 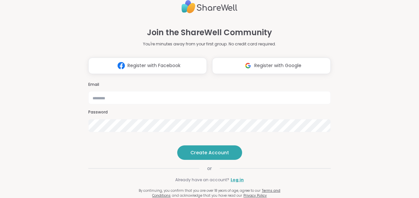 What do you see at coordinates (199, 191) in the screenshot?
I see `span: By continuing, you confirm that you are over 18 years of age, agree to our` at bounding box center [199, 191].